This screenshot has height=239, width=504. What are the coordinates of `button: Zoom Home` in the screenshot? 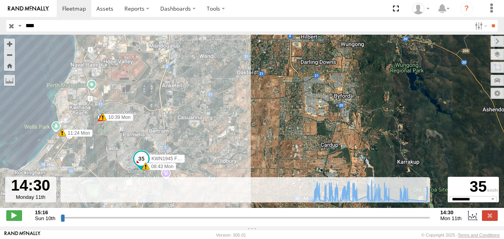 It's located at (9, 65).